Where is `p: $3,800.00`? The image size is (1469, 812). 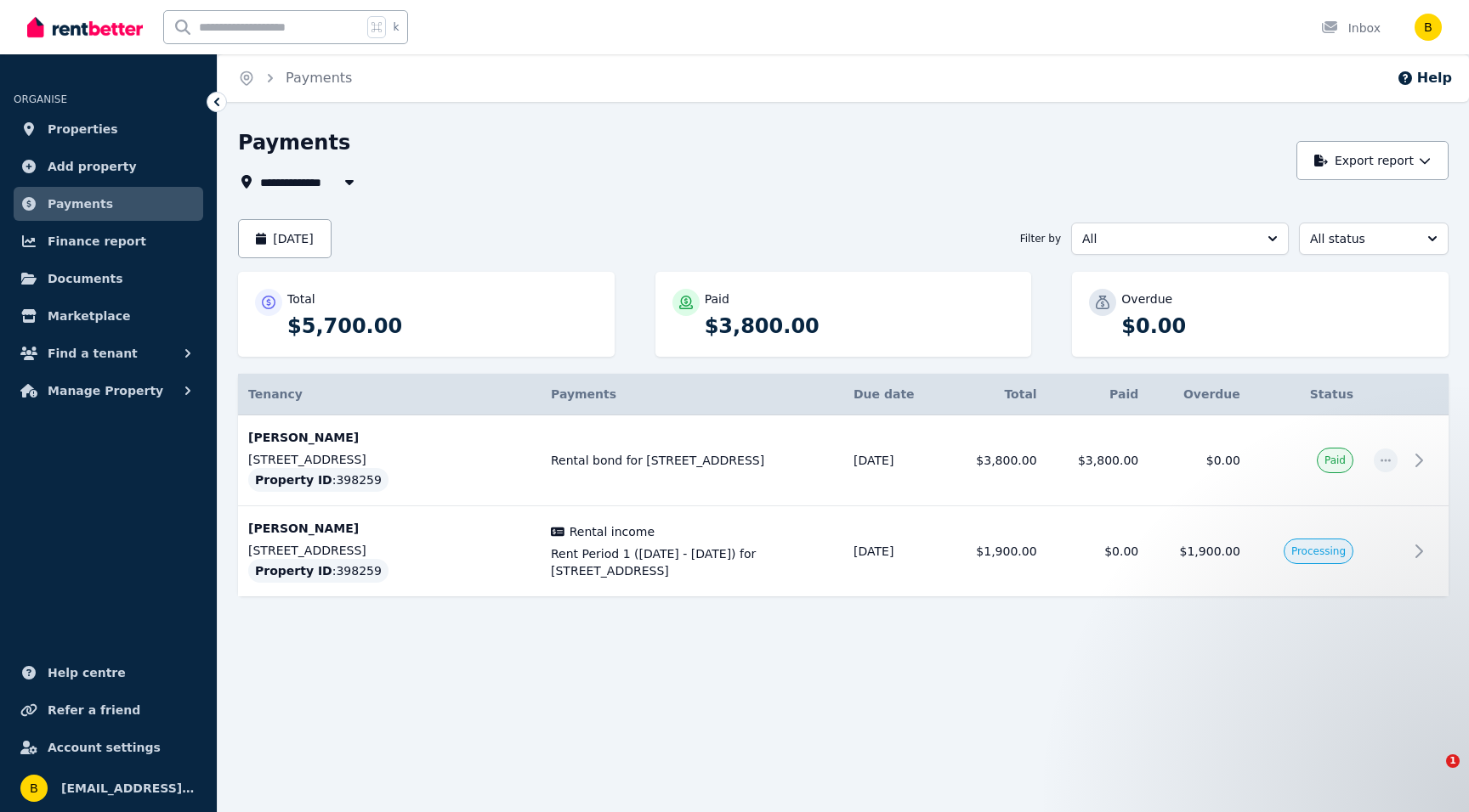
p: $3,800.00 is located at coordinates (860, 326).